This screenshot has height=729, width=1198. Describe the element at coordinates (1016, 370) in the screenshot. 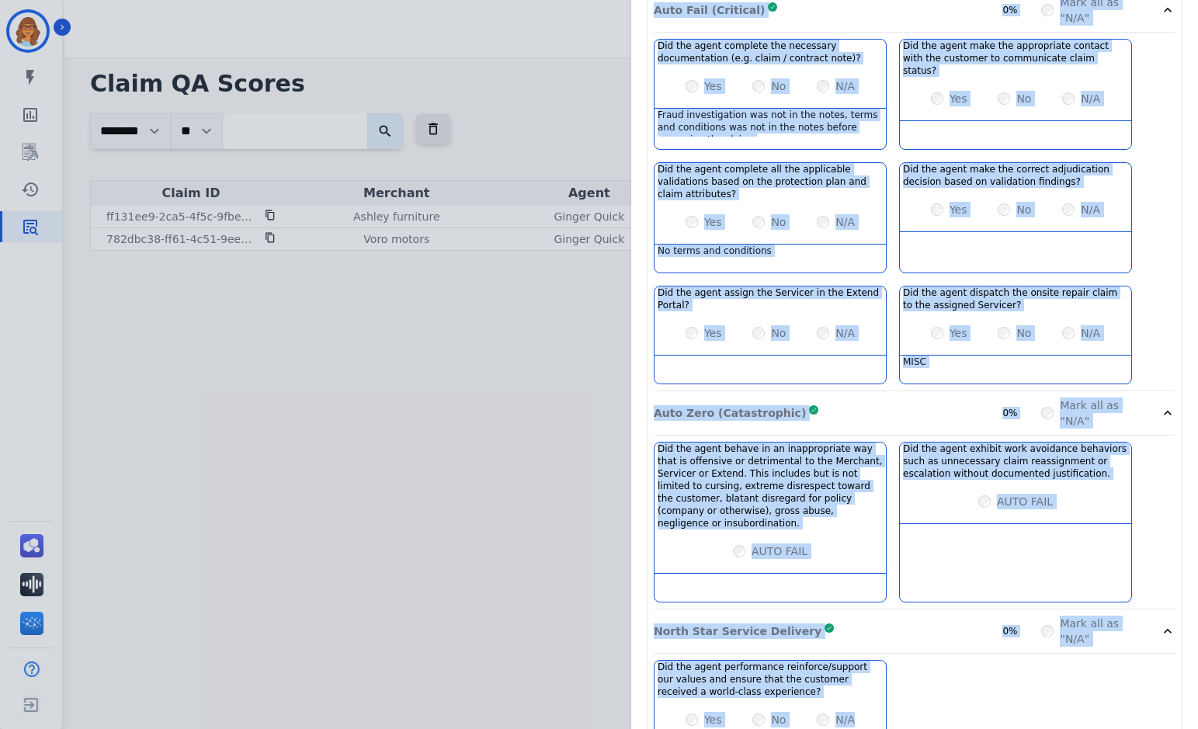

I see `div: MISC` at that location.